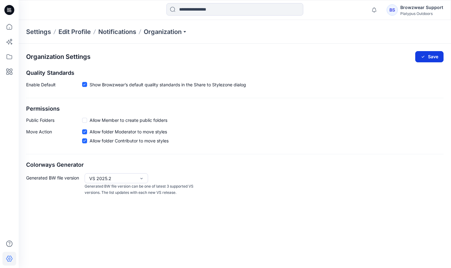 The width and height of the screenshot is (451, 268). I want to click on button: Save, so click(430, 57).